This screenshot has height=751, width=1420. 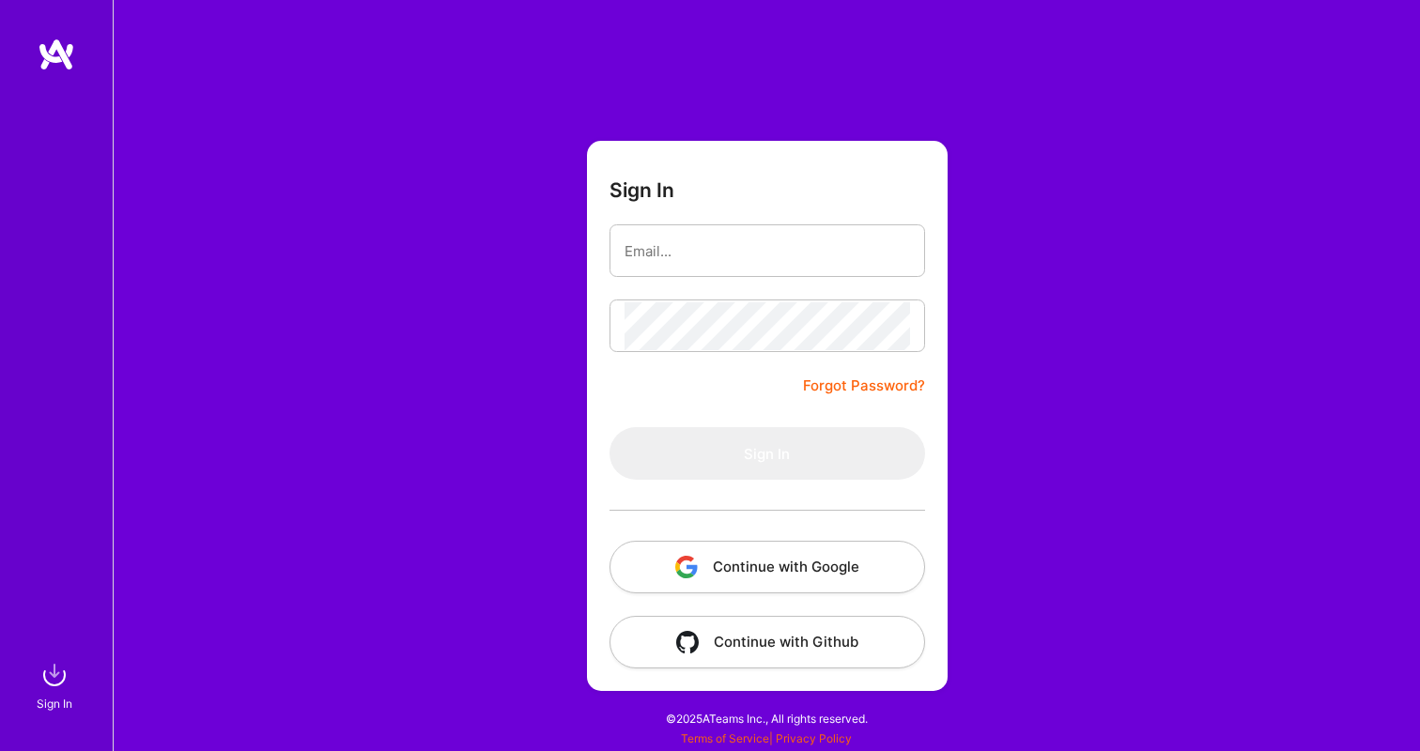 I want to click on button: Sign In, so click(x=767, y=453).